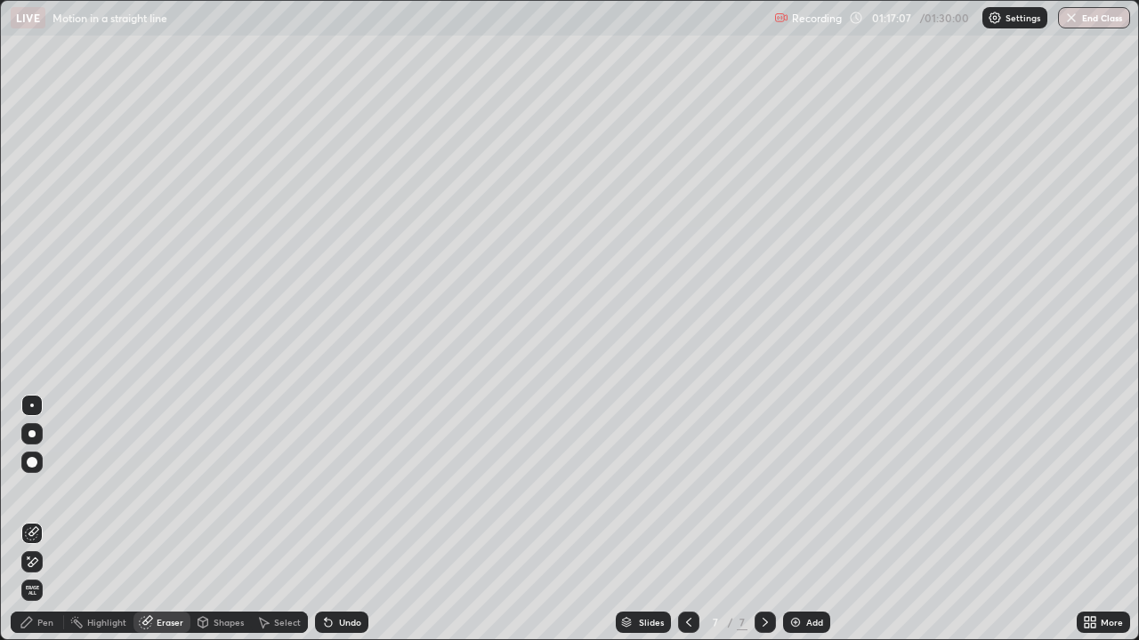 The image size is (1139, 640). I want to click on div: Shapes, so click(229, 623).